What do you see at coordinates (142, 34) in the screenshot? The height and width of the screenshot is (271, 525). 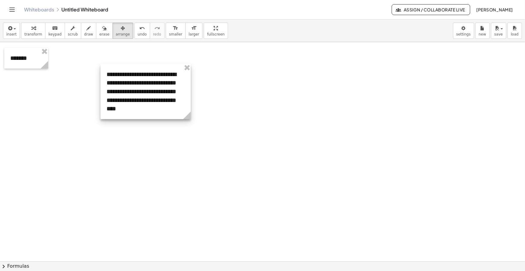 I see `span: undo` at bounding box center [142, 34].